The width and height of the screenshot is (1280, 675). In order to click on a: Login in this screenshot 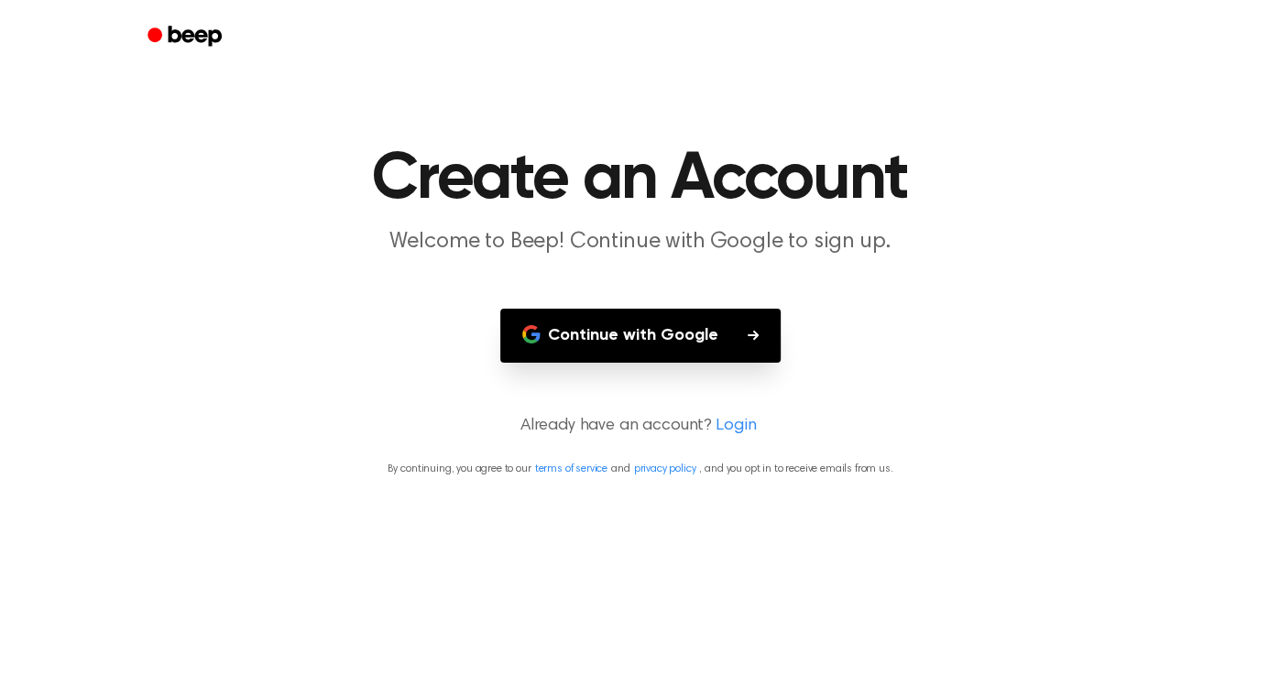, I will do `click(736, 426)`.